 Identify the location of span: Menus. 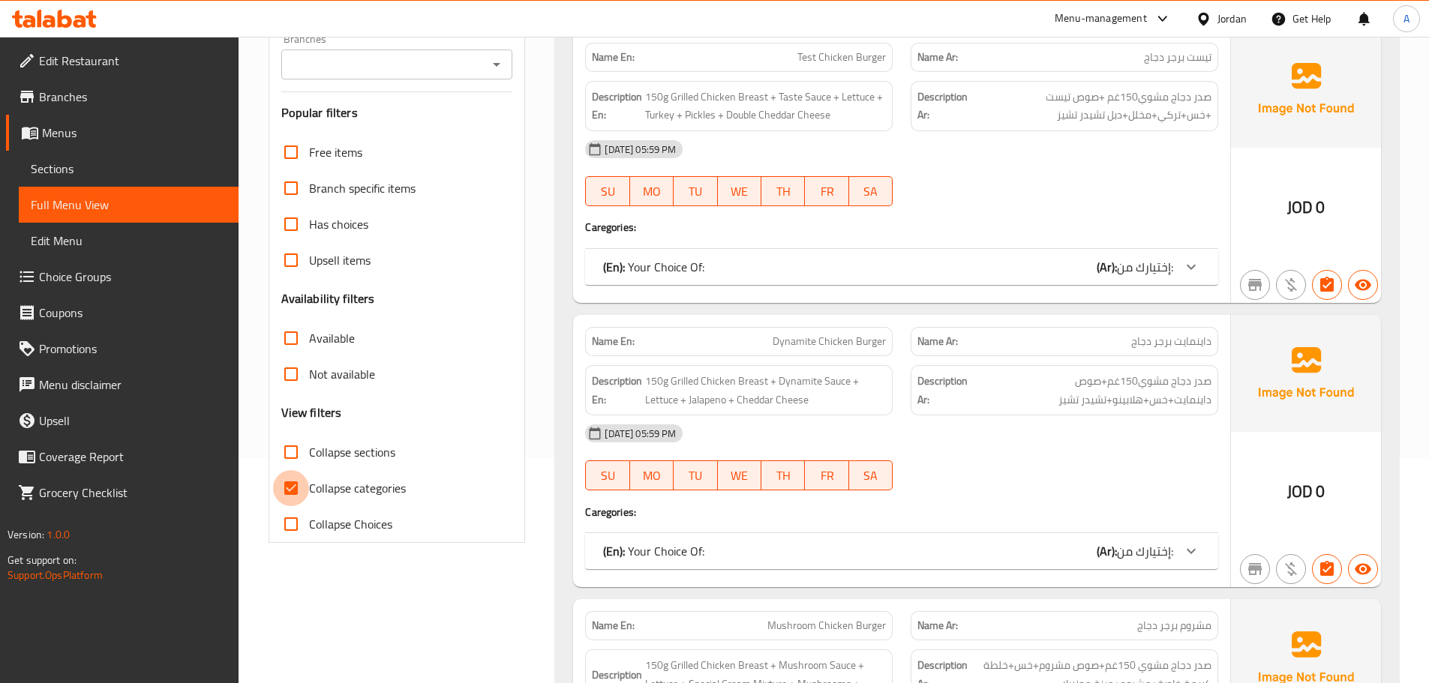
(134, 133).